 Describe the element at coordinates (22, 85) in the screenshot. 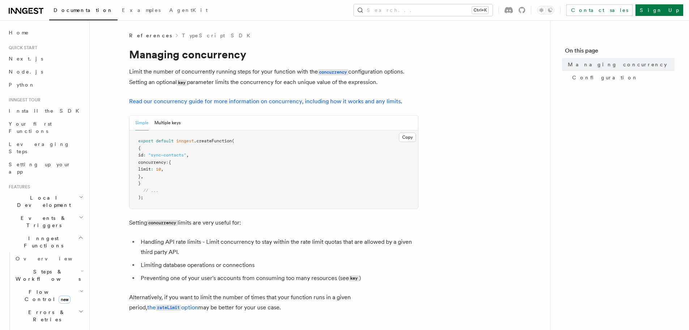

I see `span: Python` at that location.